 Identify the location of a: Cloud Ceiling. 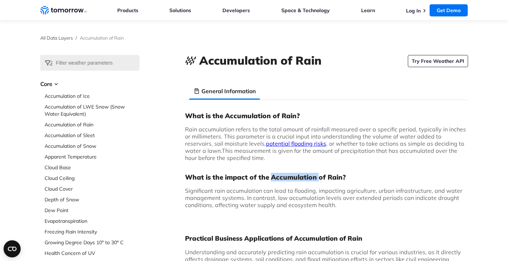
(92, 178).